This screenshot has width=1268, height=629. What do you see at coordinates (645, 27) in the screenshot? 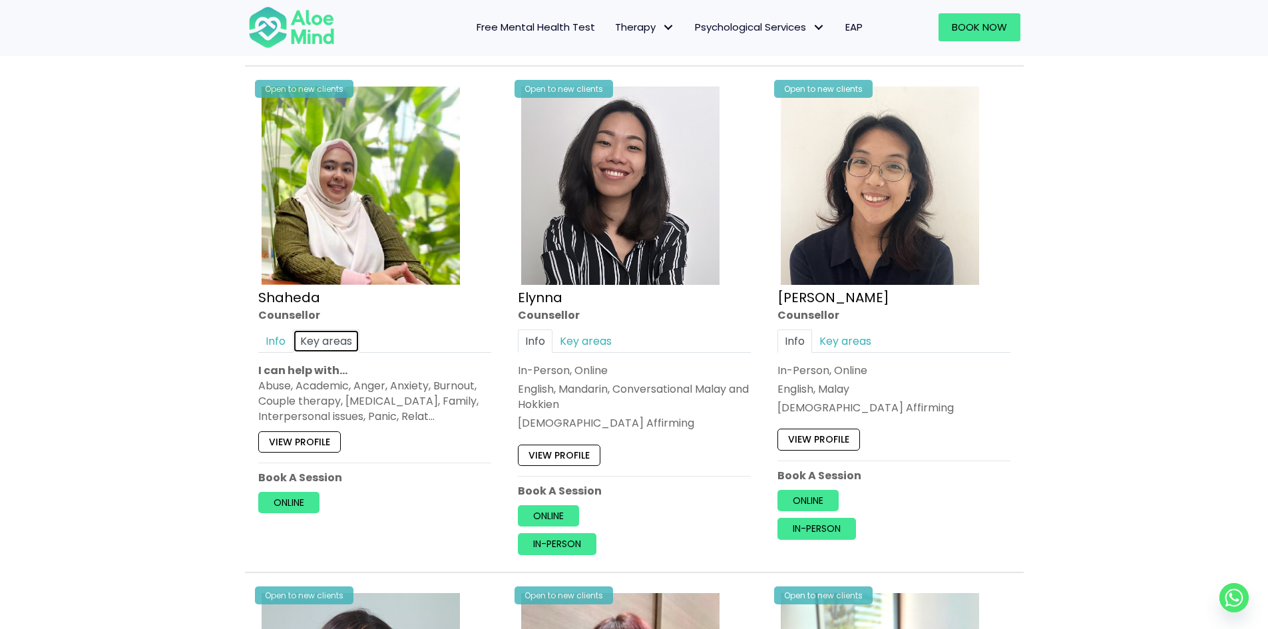
I see `span: Therapy` at bounding box center [645, 27].